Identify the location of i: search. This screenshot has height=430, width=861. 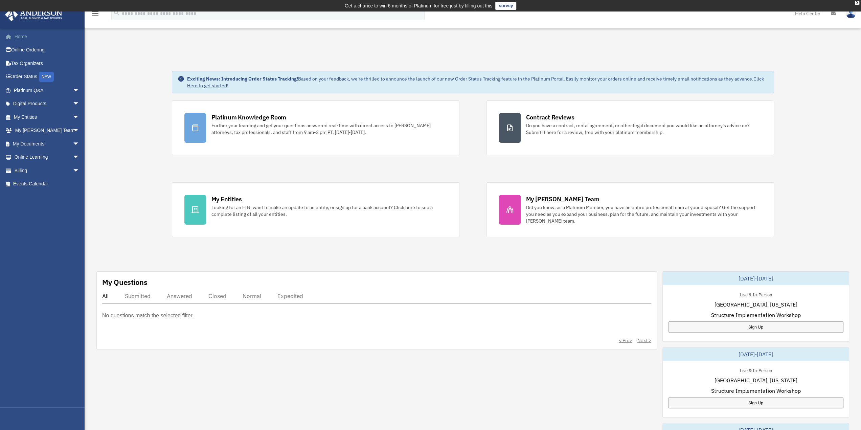
(117, 13).